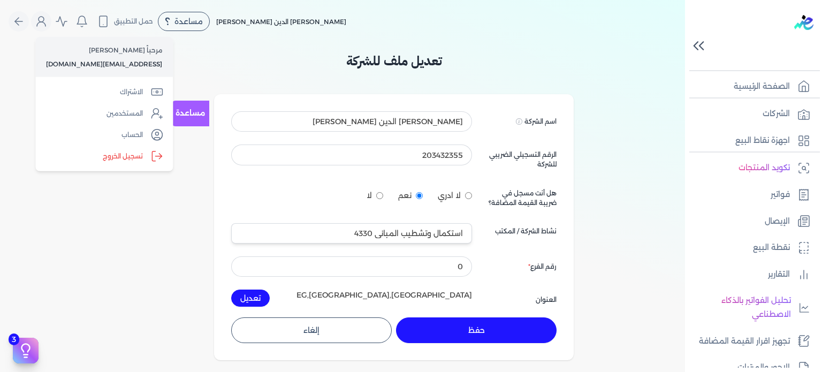 This screenshot has height=372, width=822. I want to click on span: لا, so click(369, 195).